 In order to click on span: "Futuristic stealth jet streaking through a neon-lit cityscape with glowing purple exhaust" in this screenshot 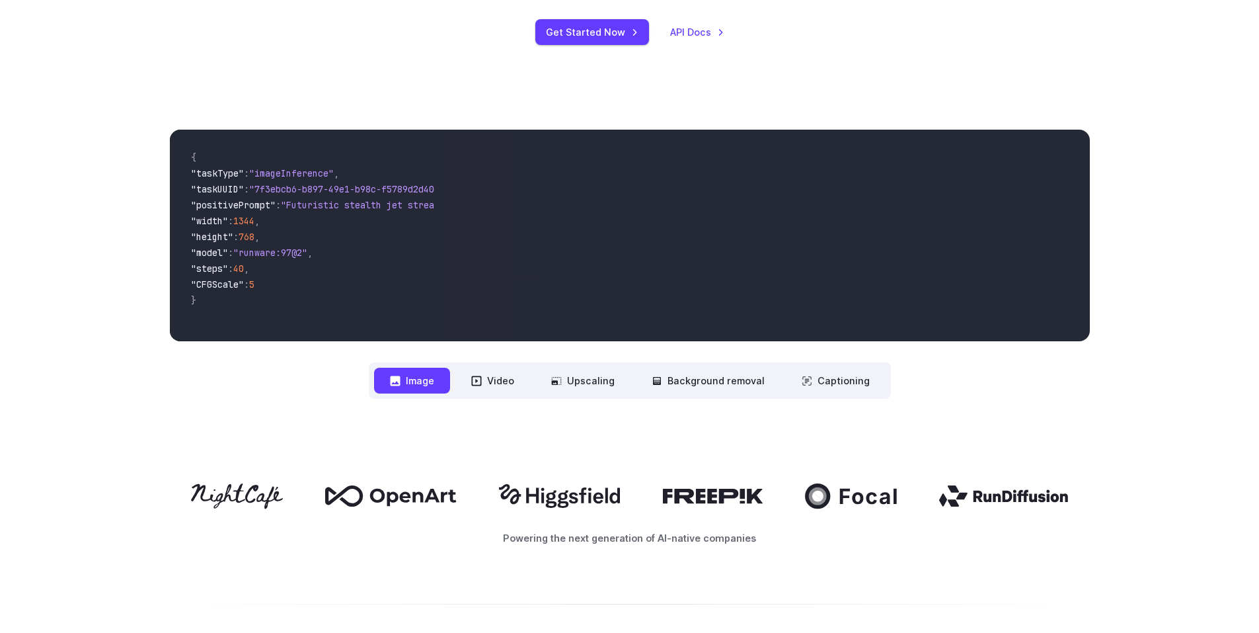, I will do `click(522, 205)`.